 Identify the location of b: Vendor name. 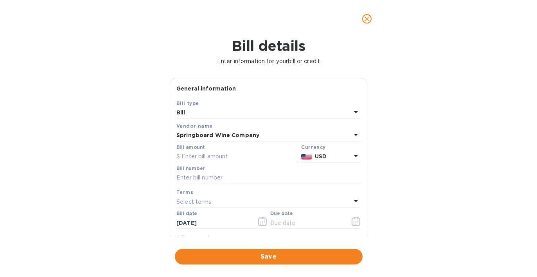
(195, 126).